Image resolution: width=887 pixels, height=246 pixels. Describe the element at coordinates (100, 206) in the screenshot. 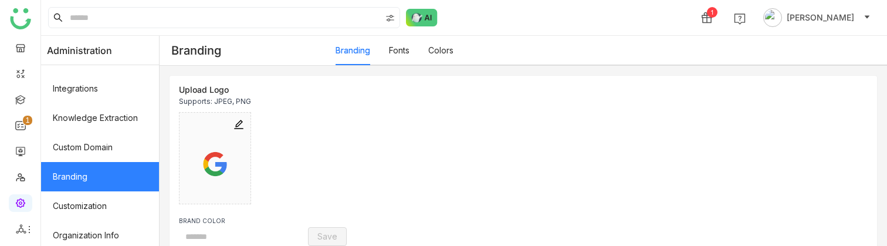

I see `a: Customization` at that location.